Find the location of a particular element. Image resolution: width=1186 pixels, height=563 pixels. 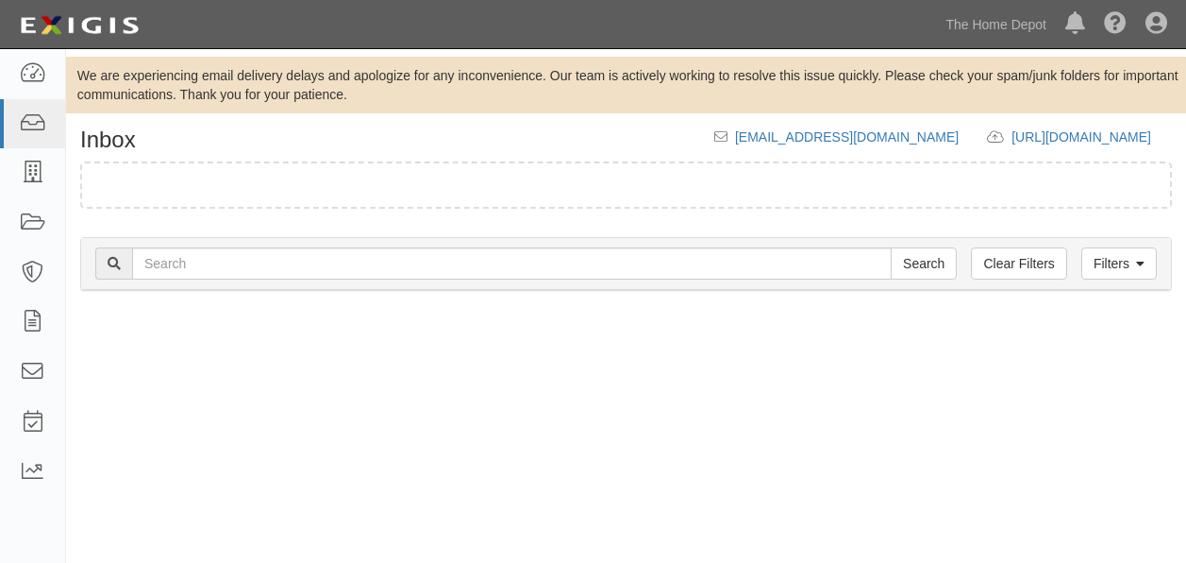

i: Help Center - Complianz is located at coordinates (1116, 25).